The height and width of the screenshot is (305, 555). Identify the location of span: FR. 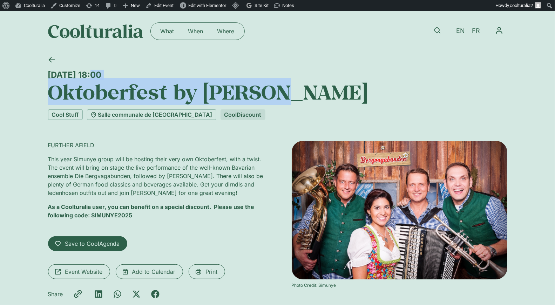
(476, 31).